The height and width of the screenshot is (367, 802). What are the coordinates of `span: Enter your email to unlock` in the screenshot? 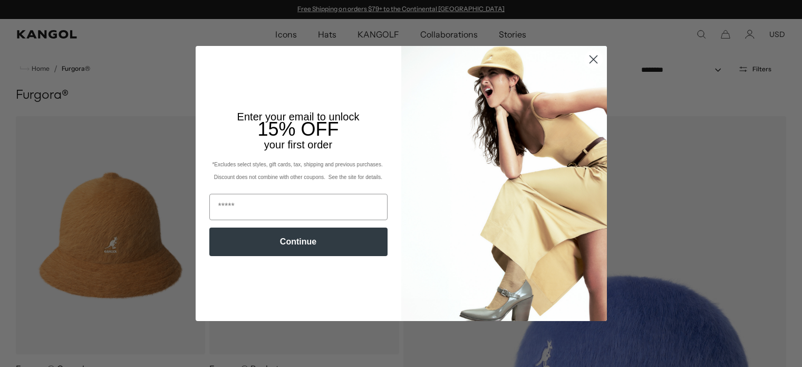 It's located at (299, 117).